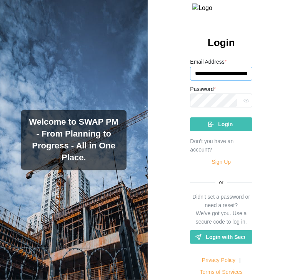 Image resolution: width=295 pixels, height=280 pixels. What do you see at coordinates (218, 261) in the screenshot?
I see `a: Privacy Policy` at bounding box center [218, 261].